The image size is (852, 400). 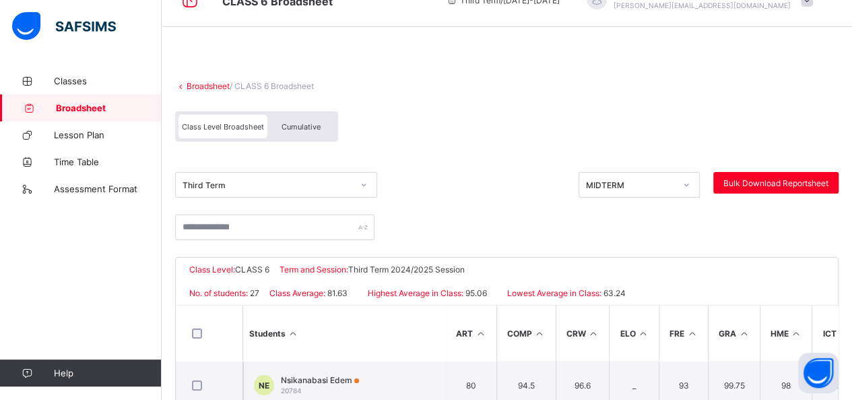 I want to click on span: Assessment Format, so click(x=108, y=189).